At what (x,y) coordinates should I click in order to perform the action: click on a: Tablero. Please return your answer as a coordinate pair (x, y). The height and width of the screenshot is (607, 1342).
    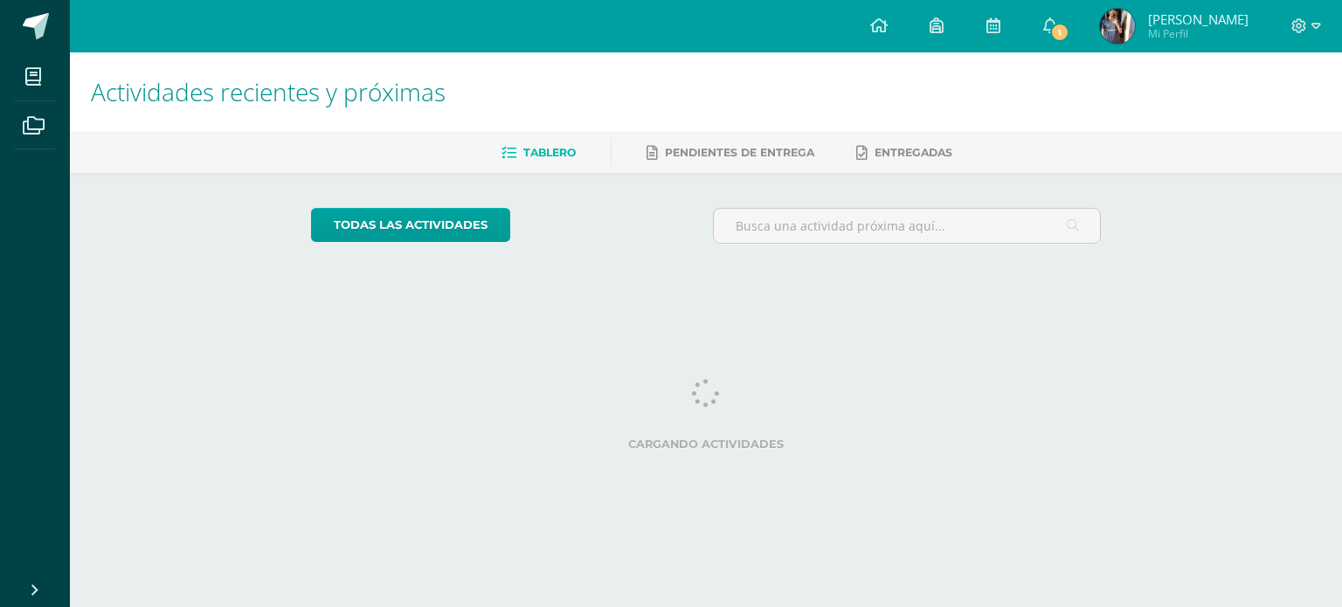
    Looking at the image, I should click on (538, 153).